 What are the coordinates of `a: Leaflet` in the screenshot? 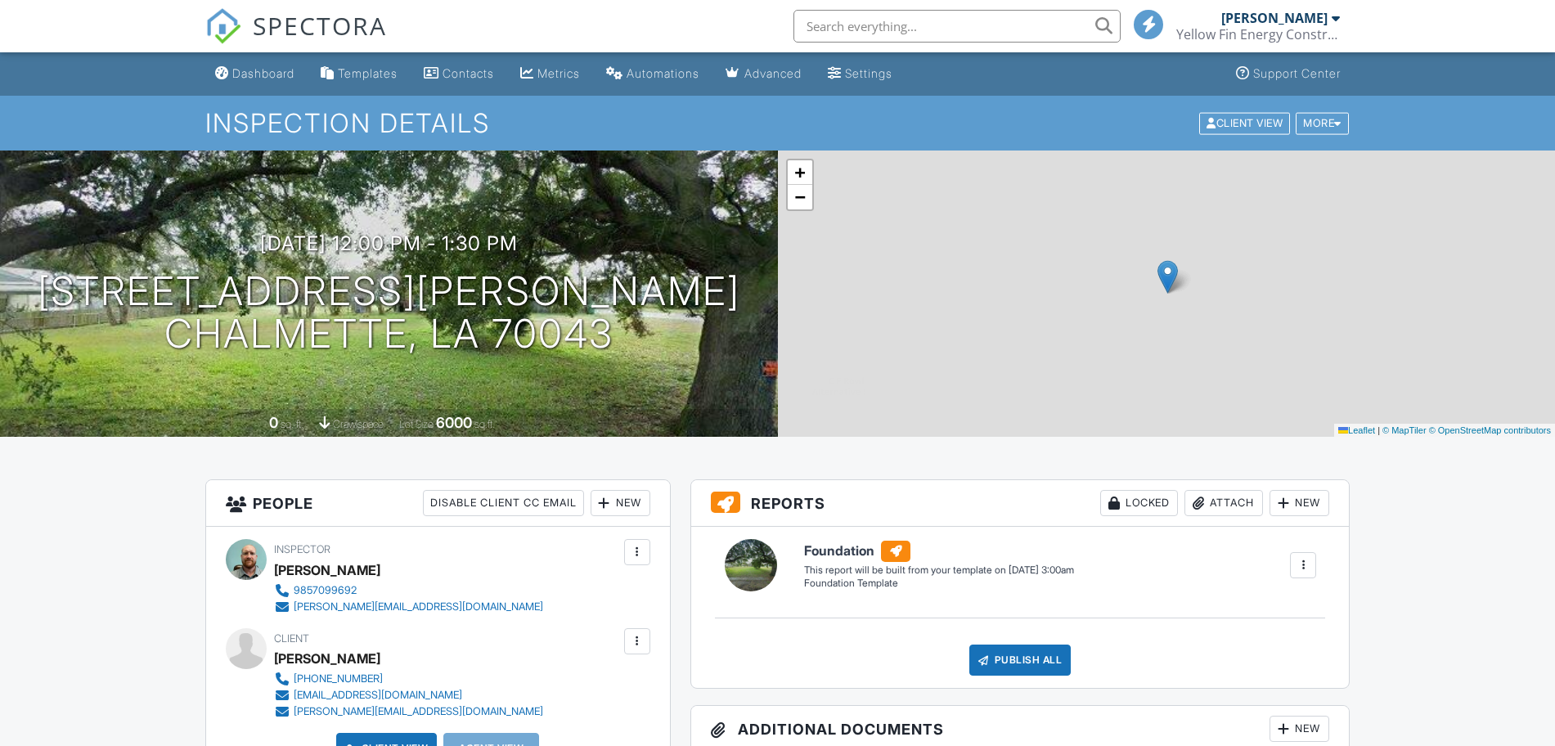 It's located at (1356, 430).